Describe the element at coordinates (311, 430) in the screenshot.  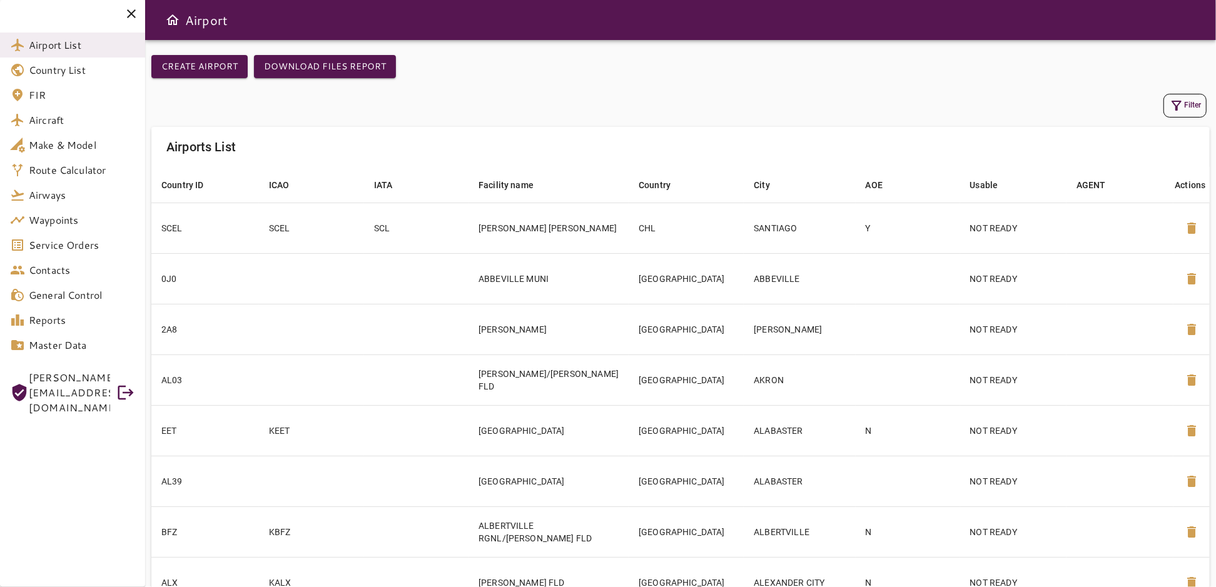
I see `td: KEET` at that location.